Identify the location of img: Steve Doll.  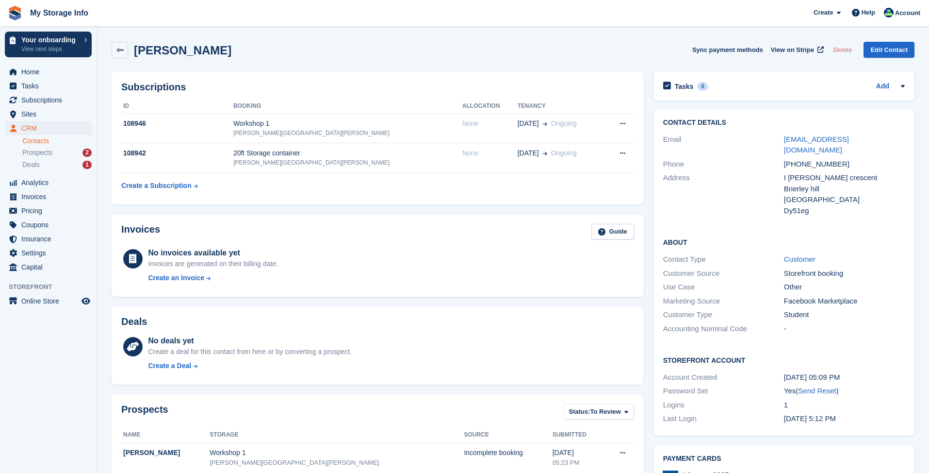
(889, 13).